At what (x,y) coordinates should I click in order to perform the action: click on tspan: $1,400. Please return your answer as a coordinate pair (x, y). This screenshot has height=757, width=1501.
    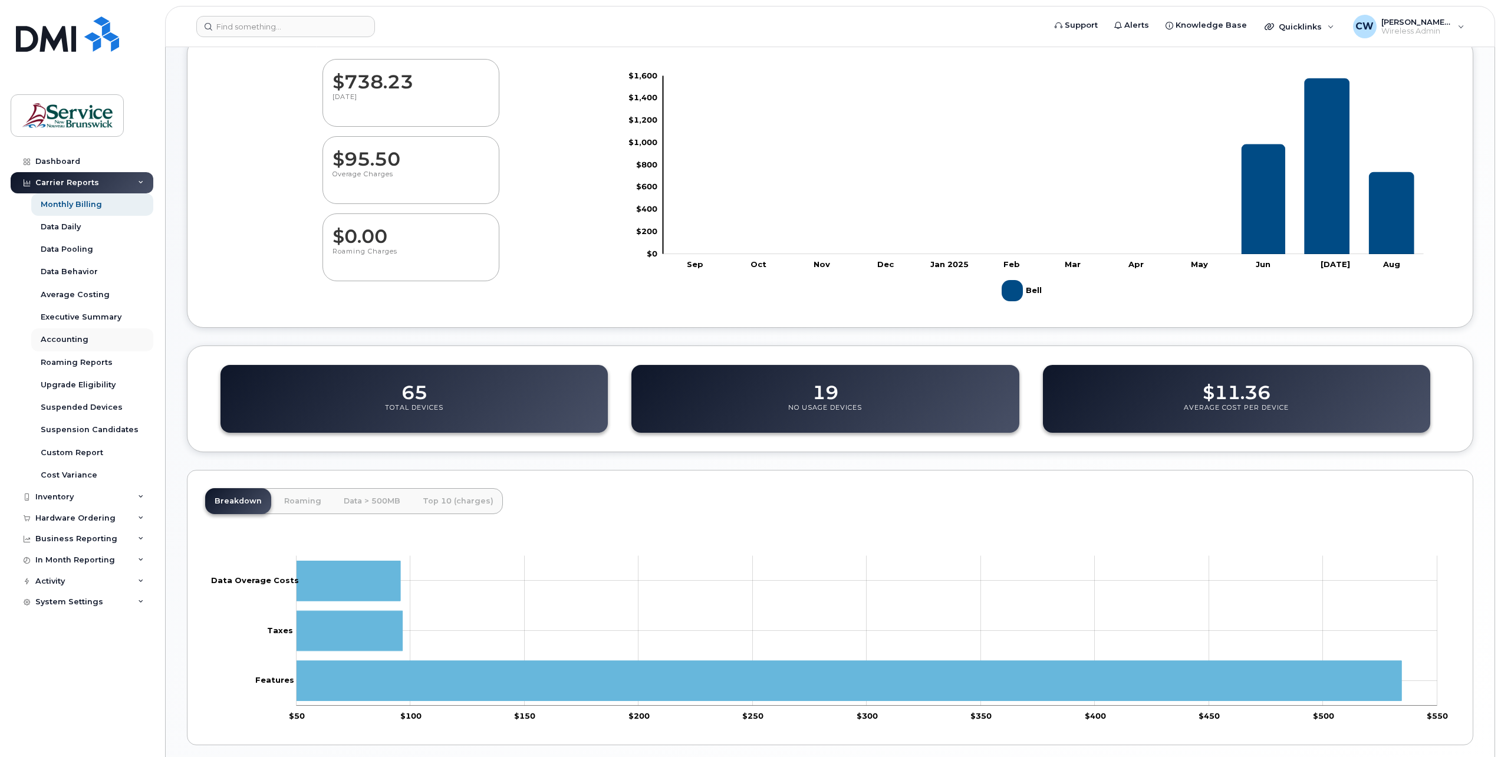
    Looking at the image, I should click on (643, 97).